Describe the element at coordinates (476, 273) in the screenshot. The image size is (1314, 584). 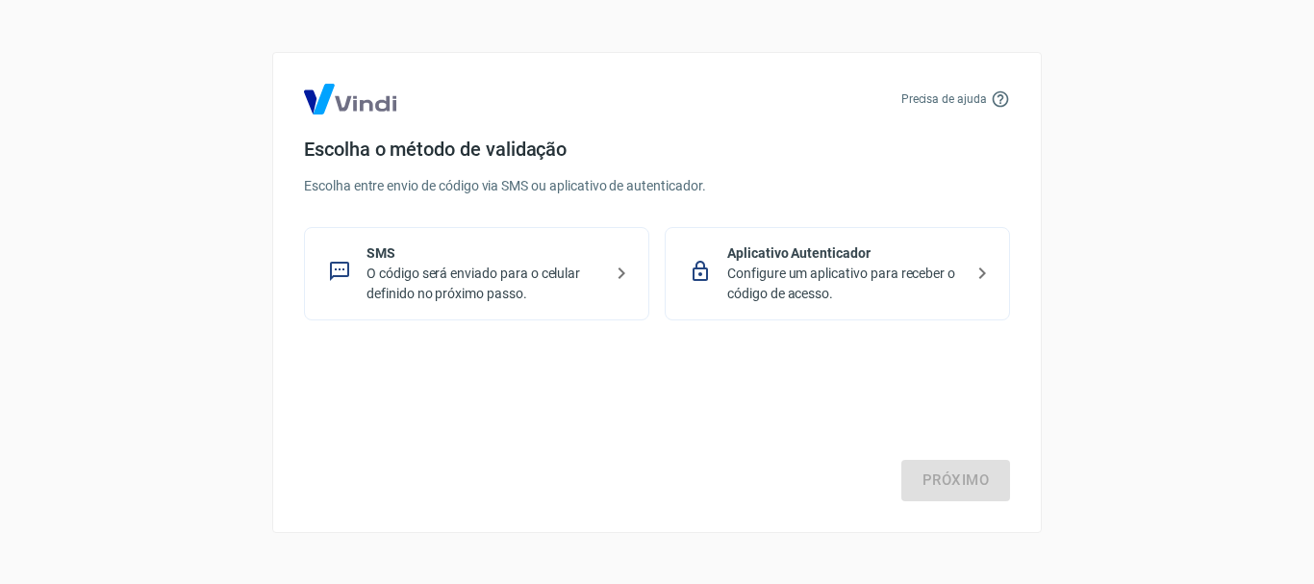
I see `div: SMSO código será enviado para o celular definido no próximo passo.` at that location.